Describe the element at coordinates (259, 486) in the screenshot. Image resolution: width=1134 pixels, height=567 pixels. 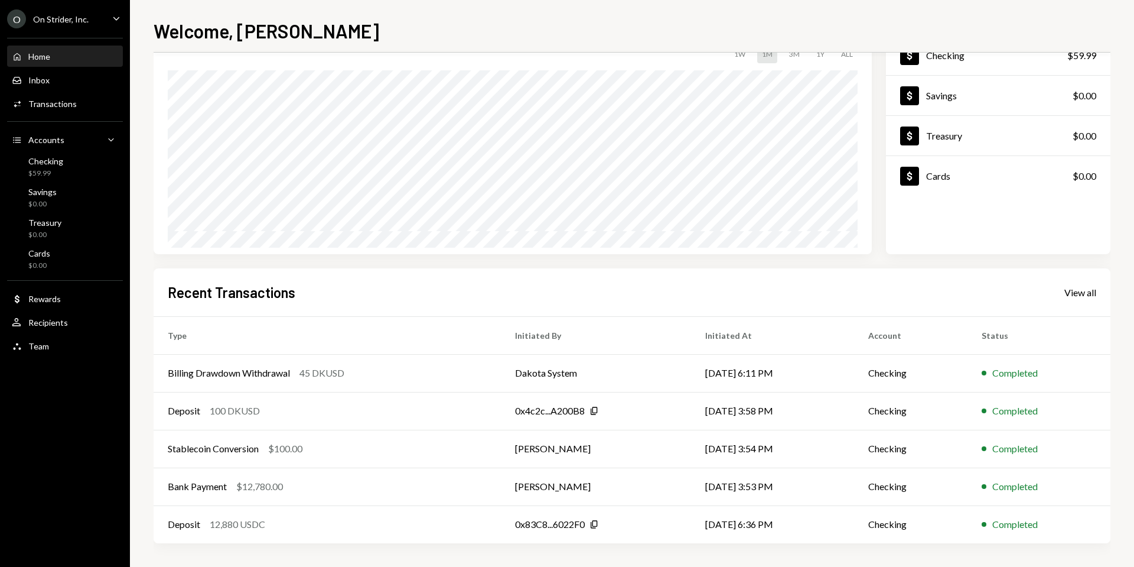
I see `div: $12,780.00` at that location.